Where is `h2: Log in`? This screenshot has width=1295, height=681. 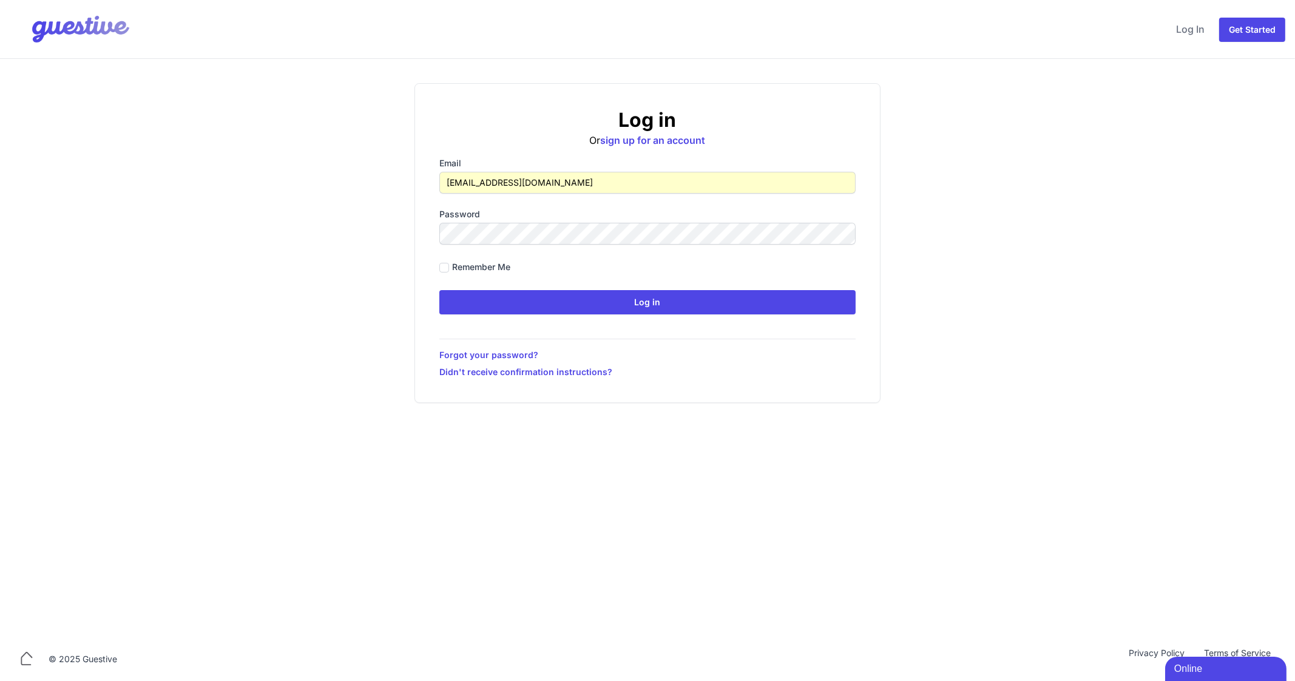 h2: Log in is located at coordinates (648, 120).